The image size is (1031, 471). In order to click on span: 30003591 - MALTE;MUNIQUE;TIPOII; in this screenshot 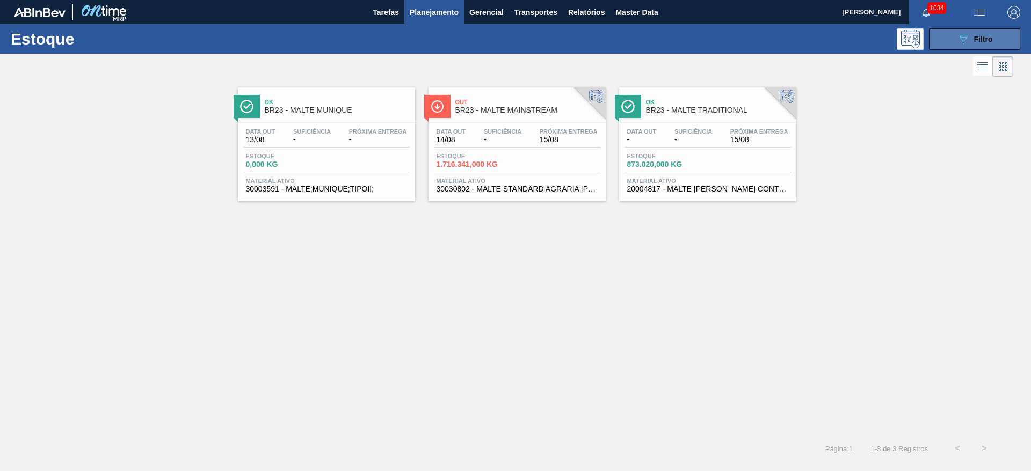, I will do `click(326, 189)`.